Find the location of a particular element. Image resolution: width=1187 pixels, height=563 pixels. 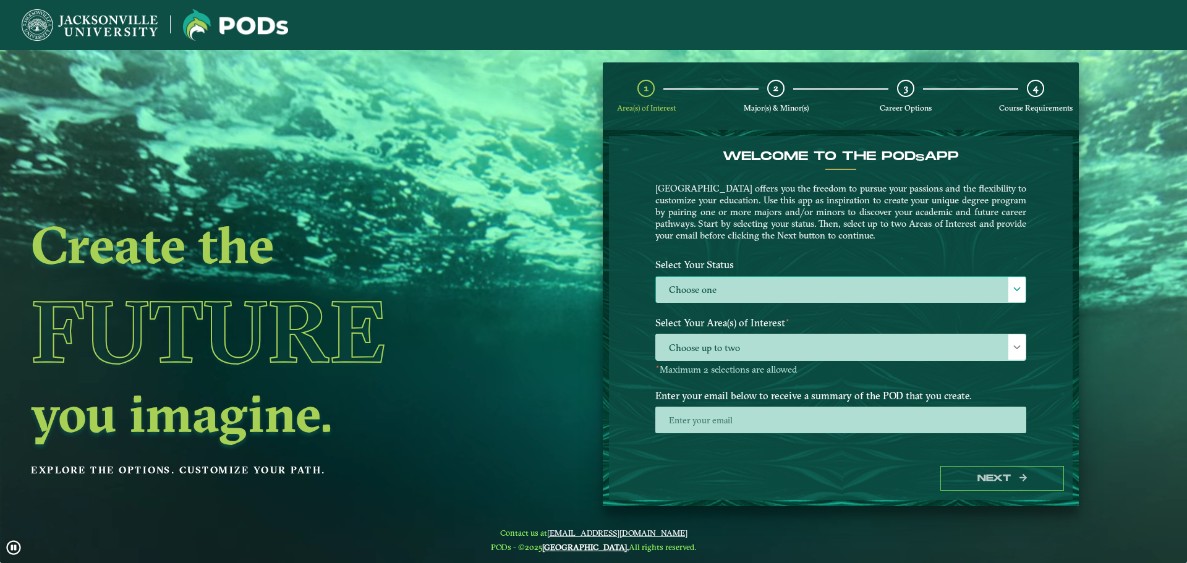

h1: Future is located at coordinates (267, 331).